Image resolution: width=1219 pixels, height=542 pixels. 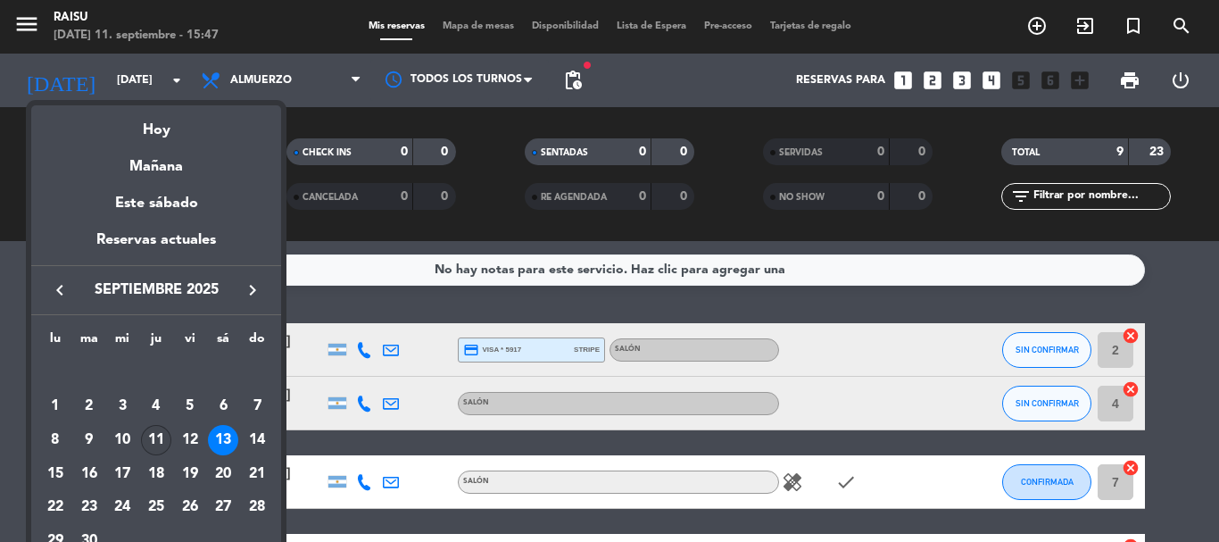 What do you see at coordinates (156, 508) in the screenshot?
I see `td: 25 de septiembre de 2025` at bounding box center [156, 508].